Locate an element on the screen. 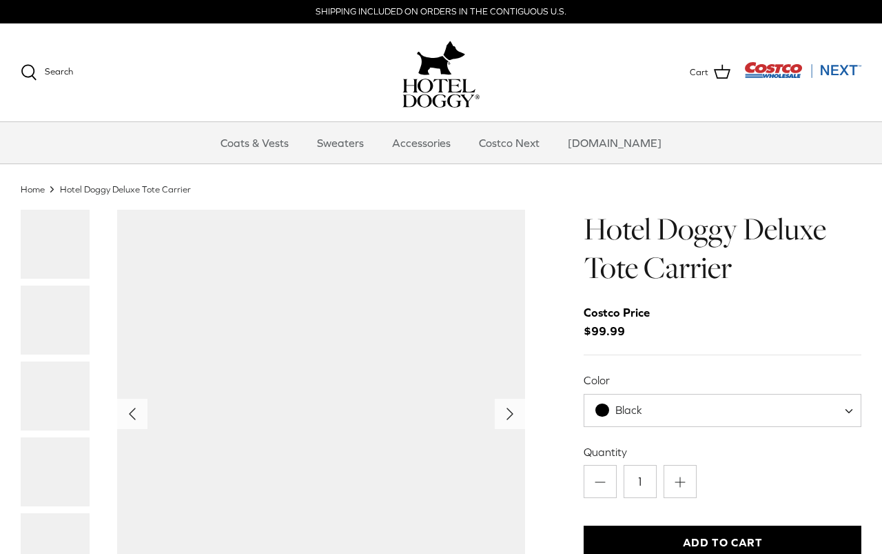 The height and width of the screenshot is (554, 882). label: Quantity is located at coordinates (723, 452).